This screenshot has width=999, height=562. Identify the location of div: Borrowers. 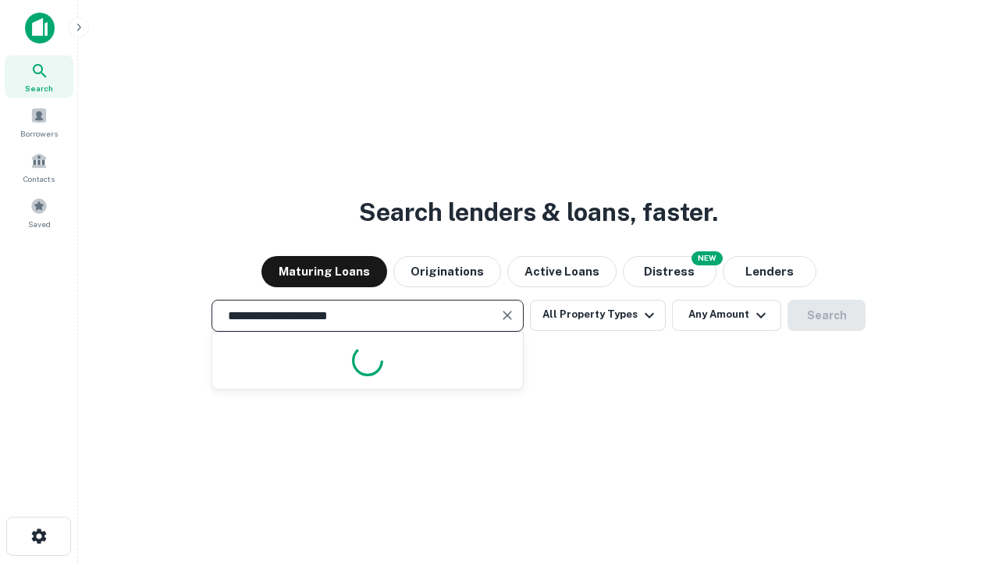
(39, 122).